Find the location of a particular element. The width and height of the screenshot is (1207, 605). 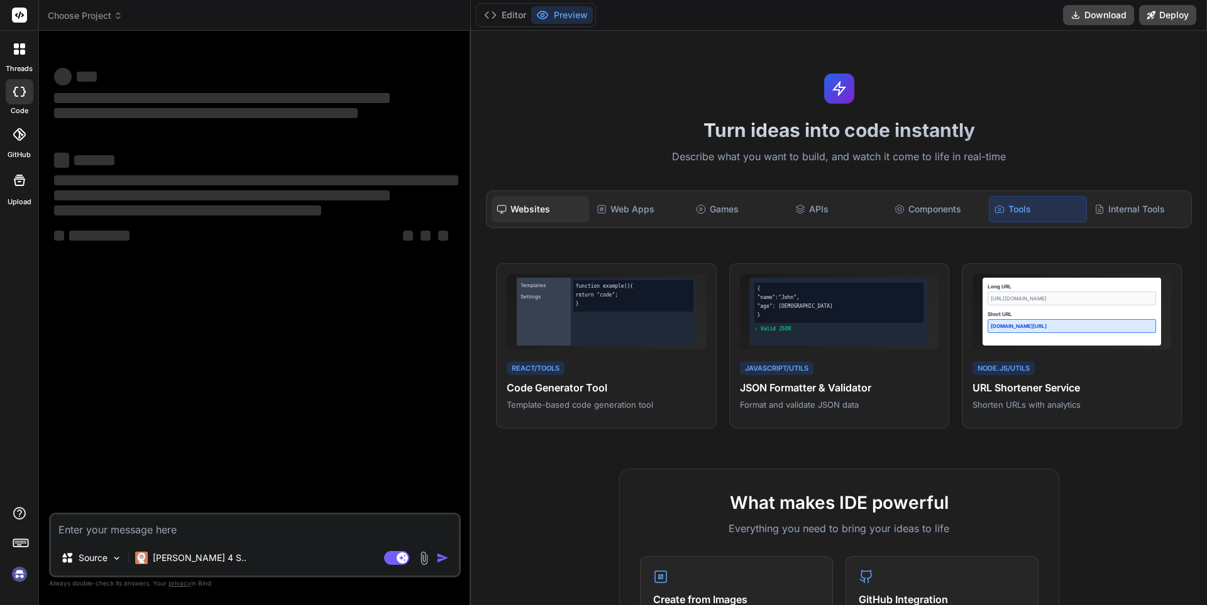

div: return "code"; is located at coordinates (633, 295).